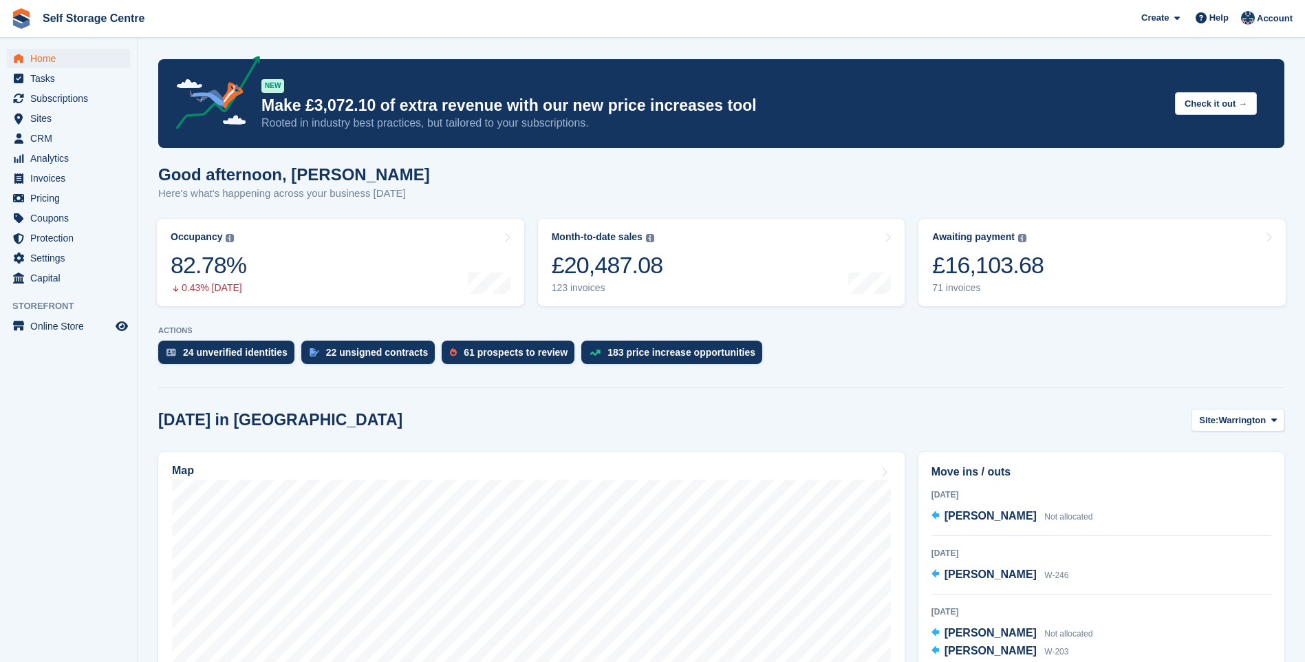  Describe the element at coordinates (72, 258) in the screenshot. I see `span: Settings` at that location.